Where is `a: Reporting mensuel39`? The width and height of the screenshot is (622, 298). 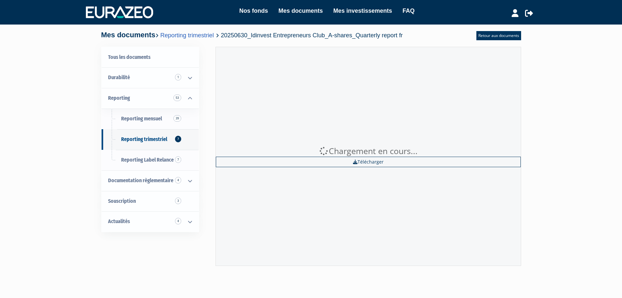
a: Reporting mensuel39 is located at coordinates (150, 119).